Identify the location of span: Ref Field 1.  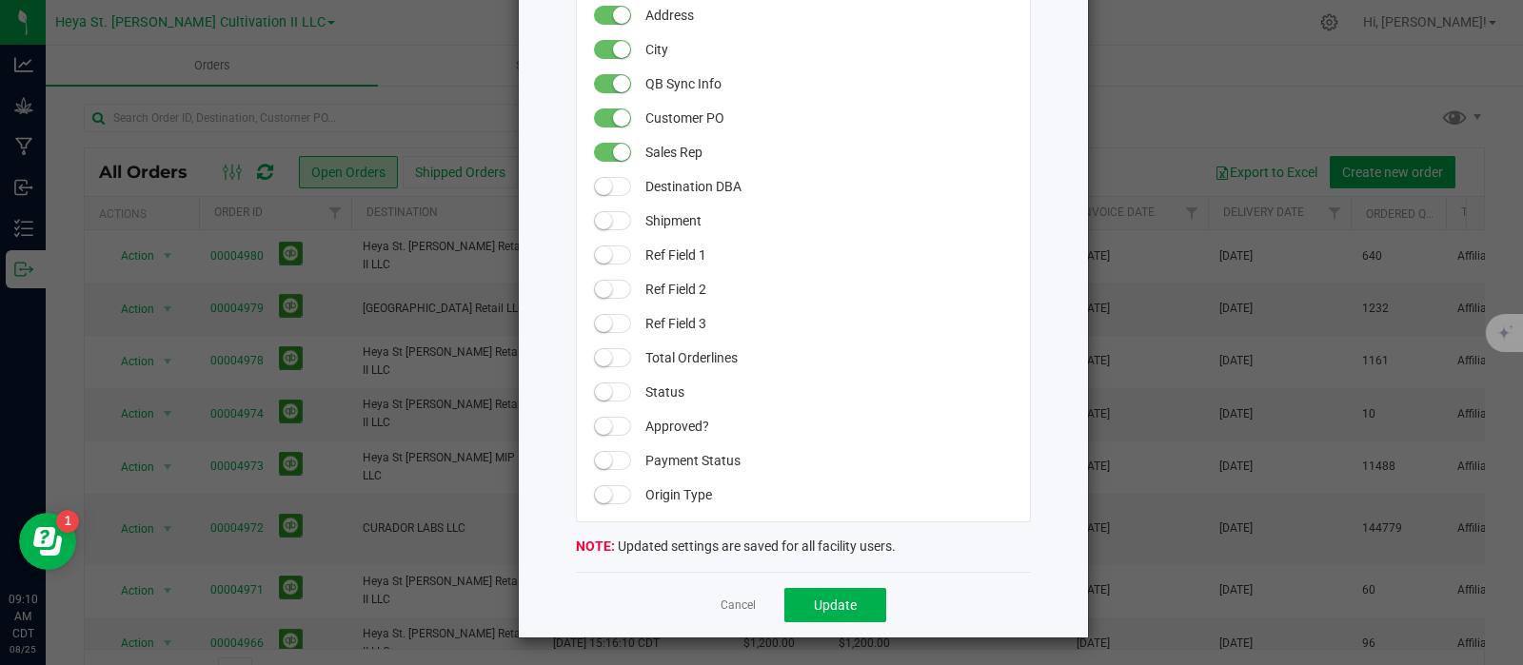
(827, 255).